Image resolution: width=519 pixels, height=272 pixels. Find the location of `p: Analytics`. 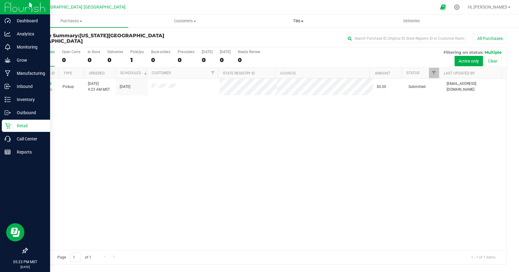

p: Analytics is located at coordinates (29, 34).